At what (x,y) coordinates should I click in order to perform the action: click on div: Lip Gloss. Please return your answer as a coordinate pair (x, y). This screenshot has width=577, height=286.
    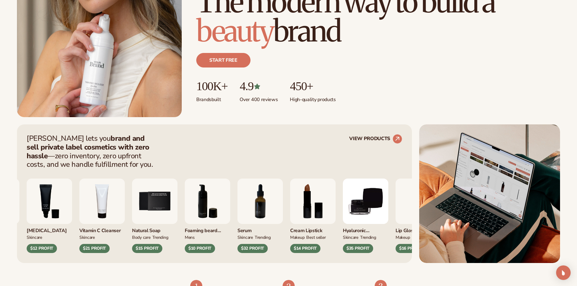
    Looking at the image, I should click on (418, 229).